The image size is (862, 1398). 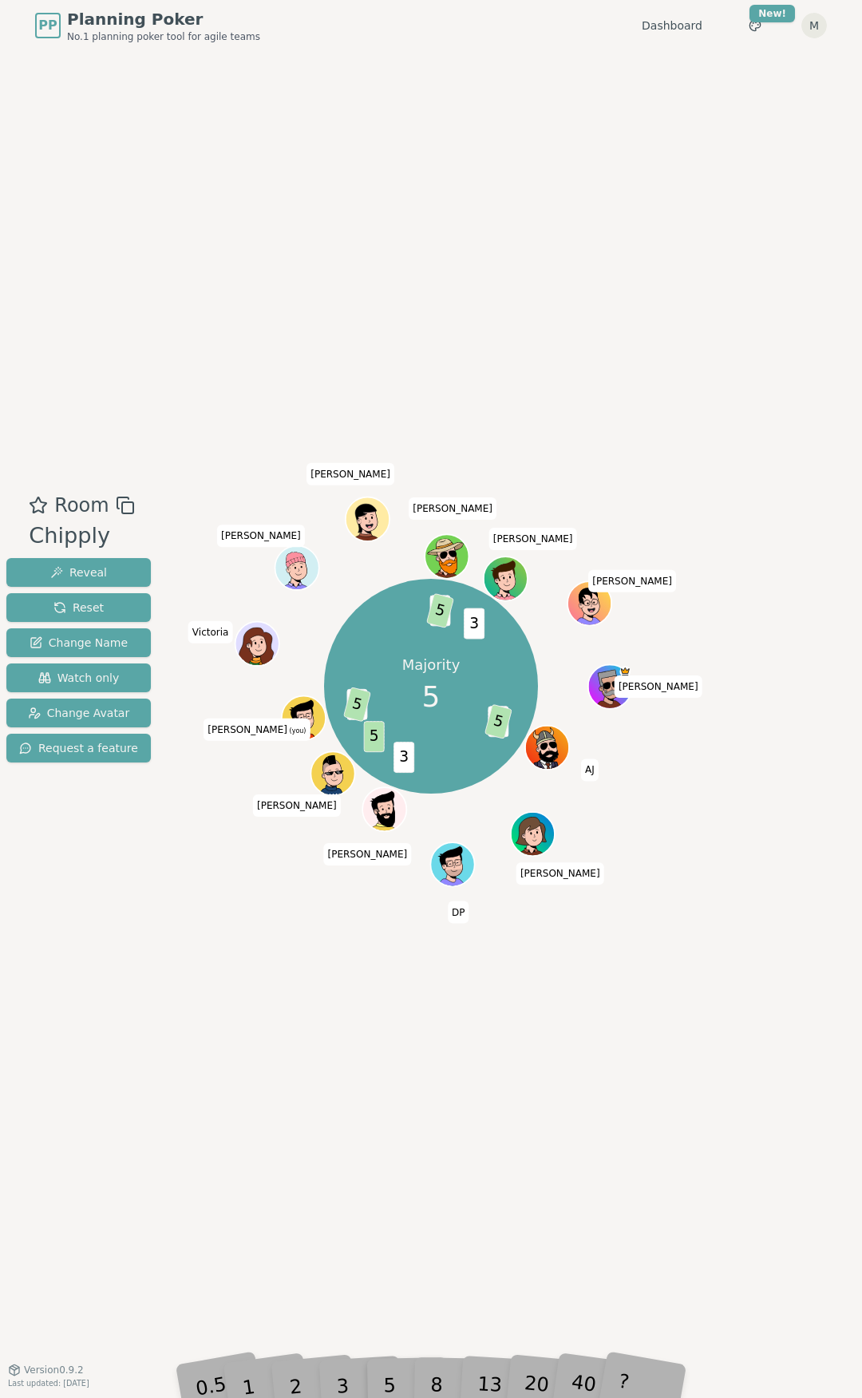 What do you see at coordinates (78, 713) in the screenshot?
I see `button: Change Avatar` at bounding box center [78, 713].